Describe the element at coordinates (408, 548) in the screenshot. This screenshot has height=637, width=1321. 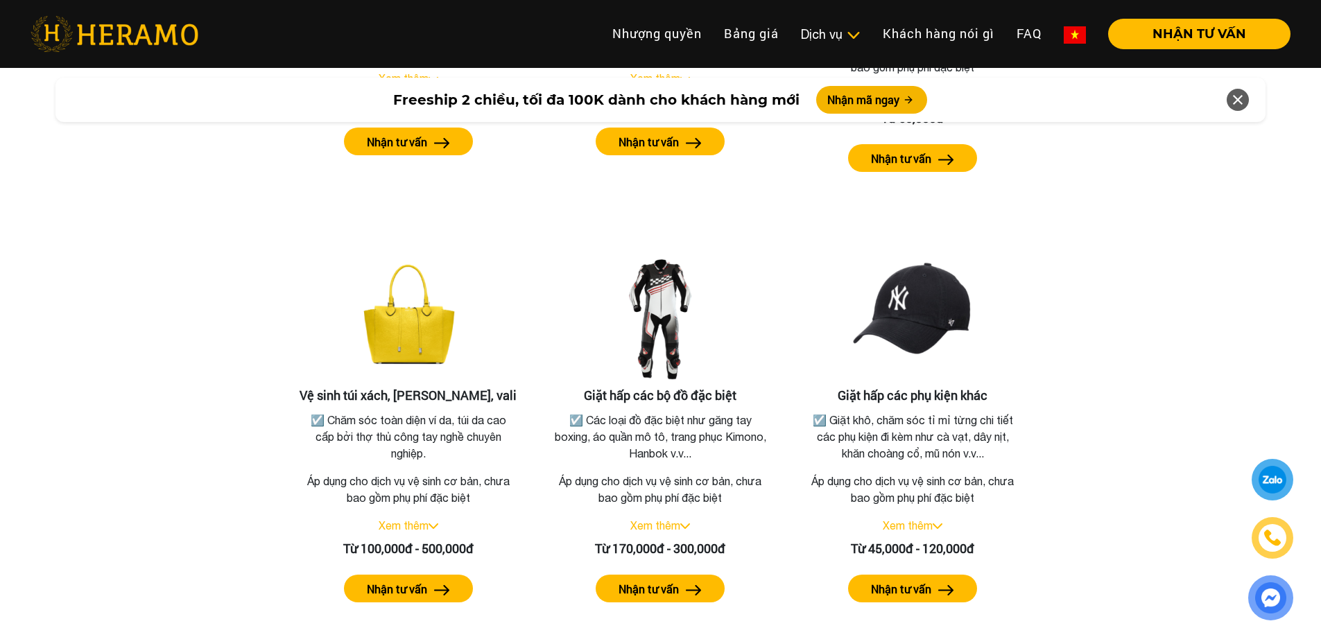
I see `div: Từ 100,000đ - 500,000đ` at that location.